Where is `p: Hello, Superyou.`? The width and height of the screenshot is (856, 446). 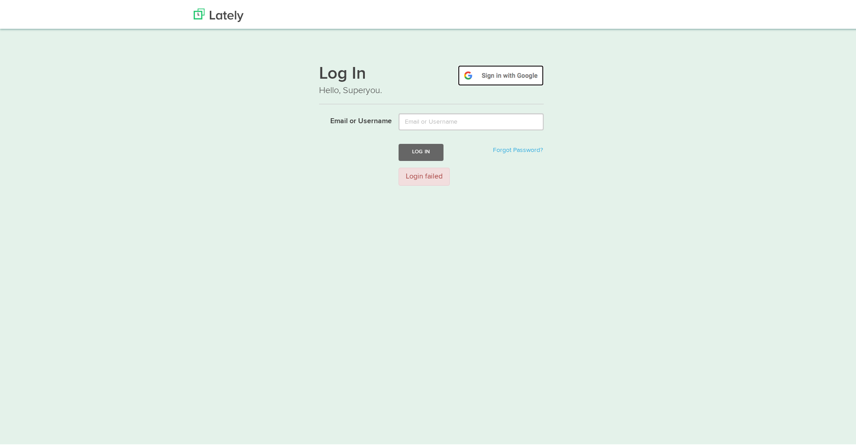 p: Hello, Superyou. is located at coordinates (431, 88).